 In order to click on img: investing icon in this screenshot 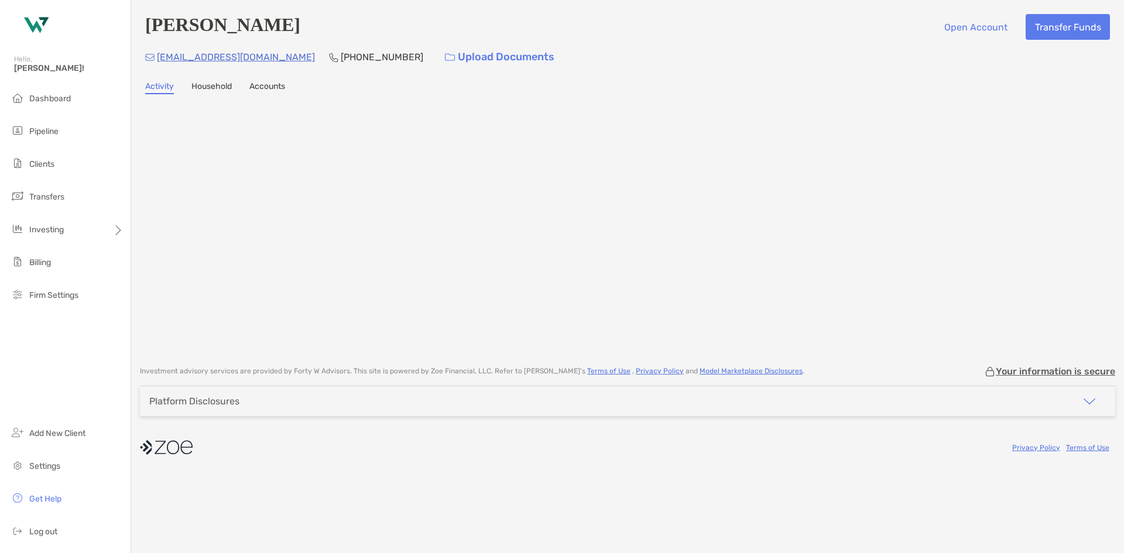, I will do `click(18, 229)`.